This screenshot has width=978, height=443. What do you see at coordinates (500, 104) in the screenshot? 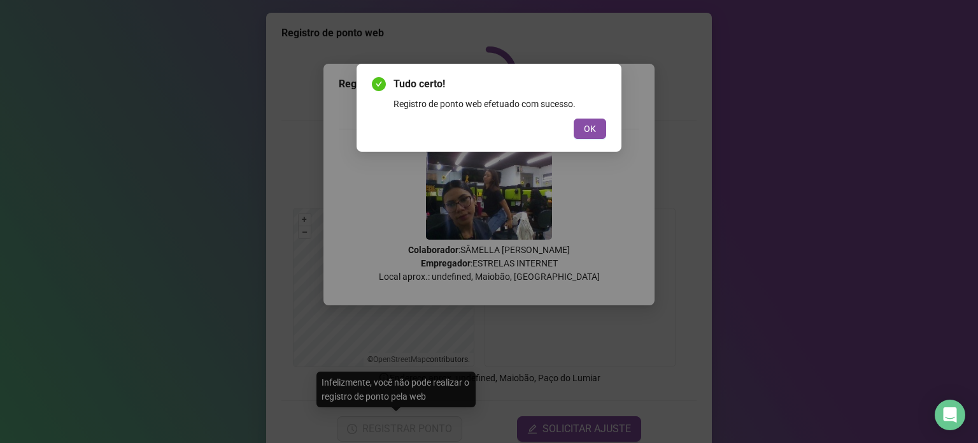
I see `div: Registro de ponto web efetuado com sucesso.` at bounding box center [500, 104].